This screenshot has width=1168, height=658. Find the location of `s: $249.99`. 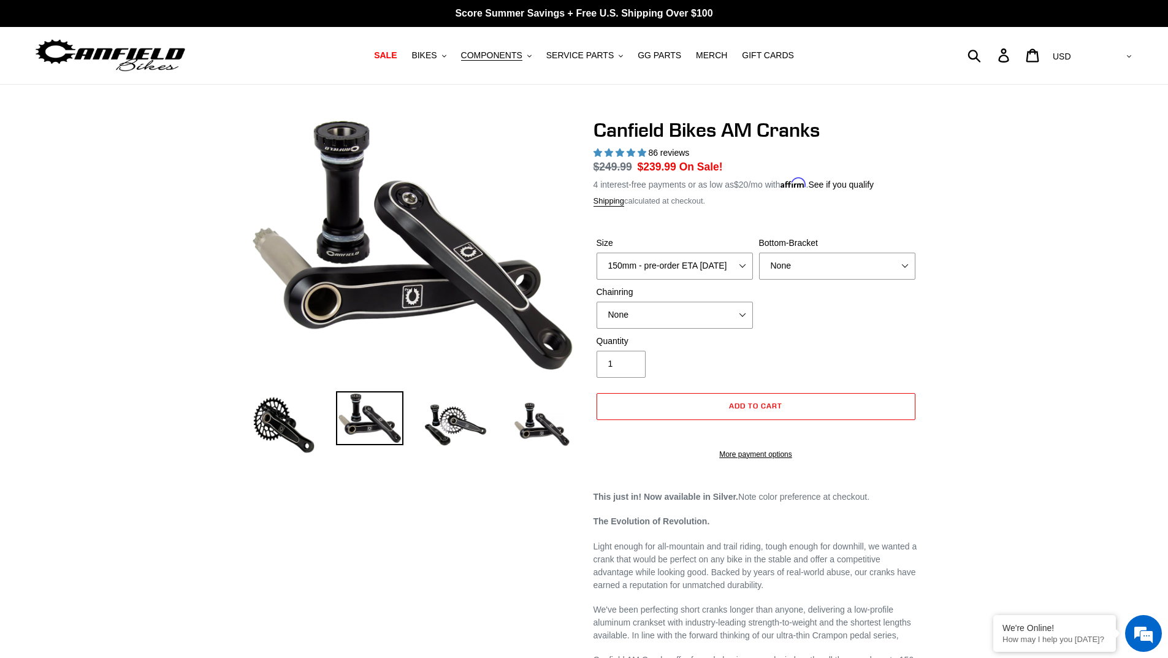

s: $249.99 is located at coordinates (612, 167).